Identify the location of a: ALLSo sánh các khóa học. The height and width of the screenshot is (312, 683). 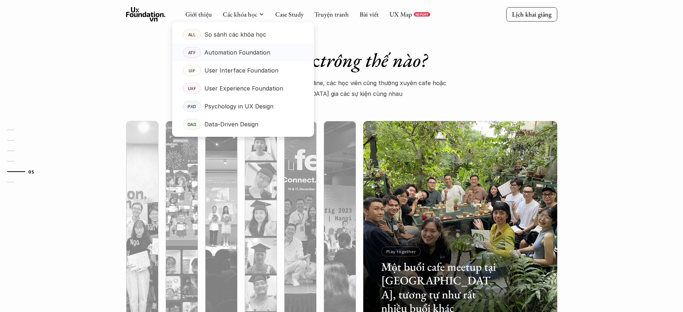
(243, 34).